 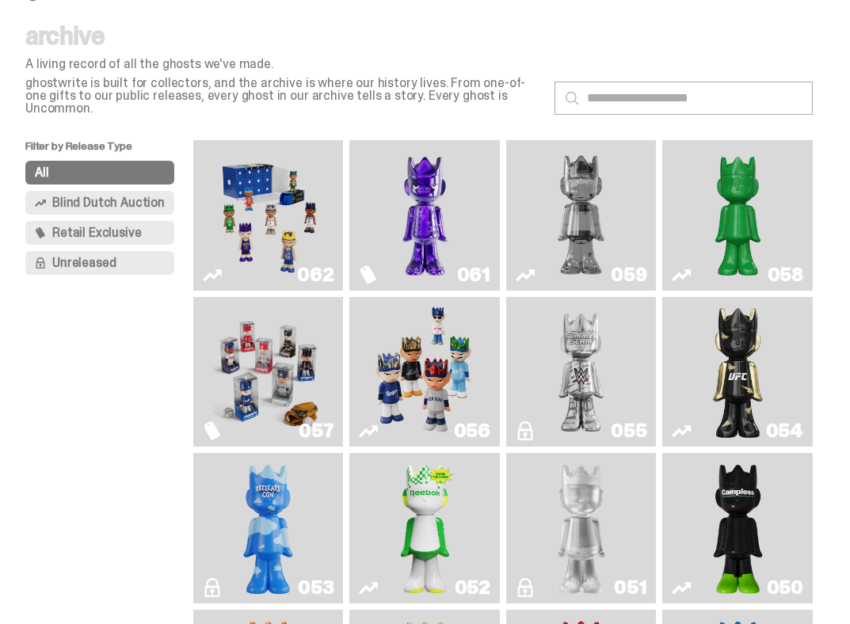 I want to click on div: 056, so click(x=472, y=431).